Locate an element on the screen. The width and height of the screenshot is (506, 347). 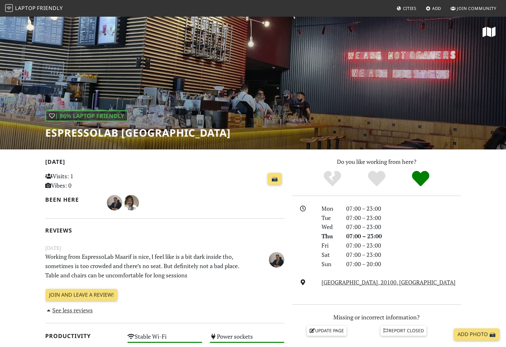
p: Do you like working from here? is located at coordinates (377, 162).